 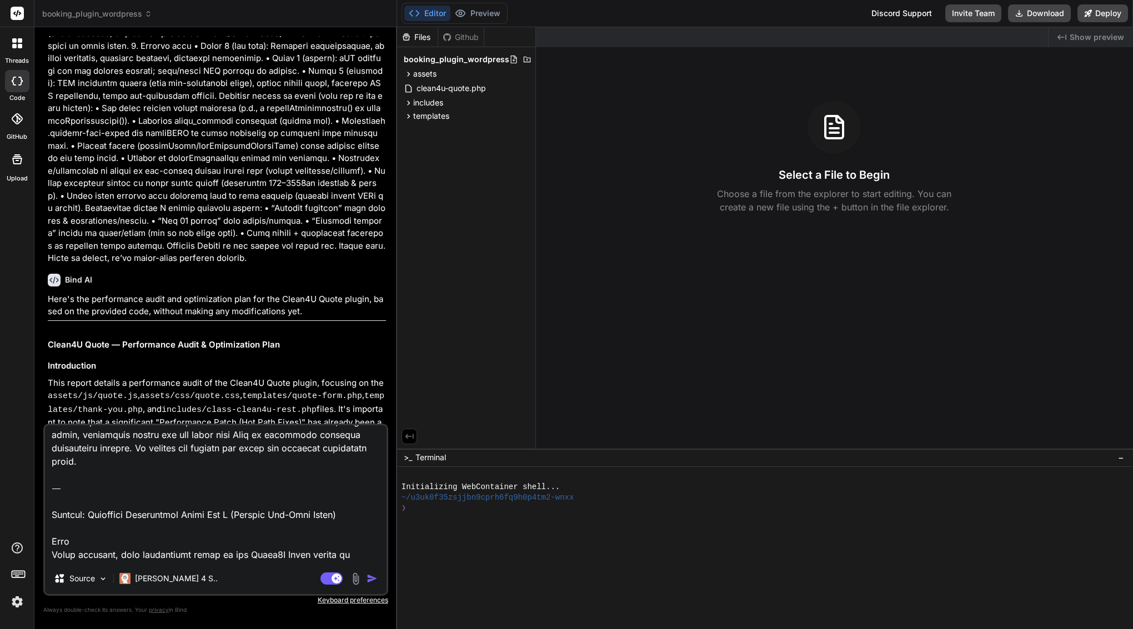 What do you see at coordinates (239, 410) in the screenshot?
I see `code: includes/class-clean4u-rest.php` at bounding box center [239, 410].